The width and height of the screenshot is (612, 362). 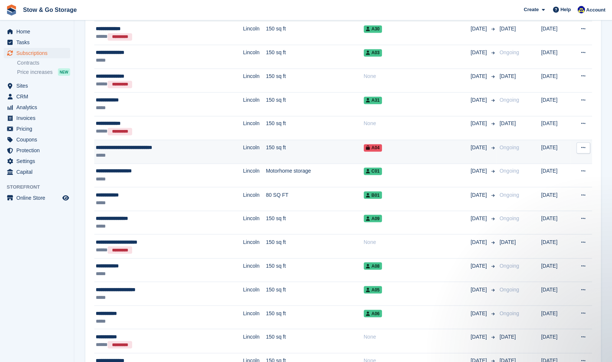 I want to click on span: Capital, so click(x=39, y=172).